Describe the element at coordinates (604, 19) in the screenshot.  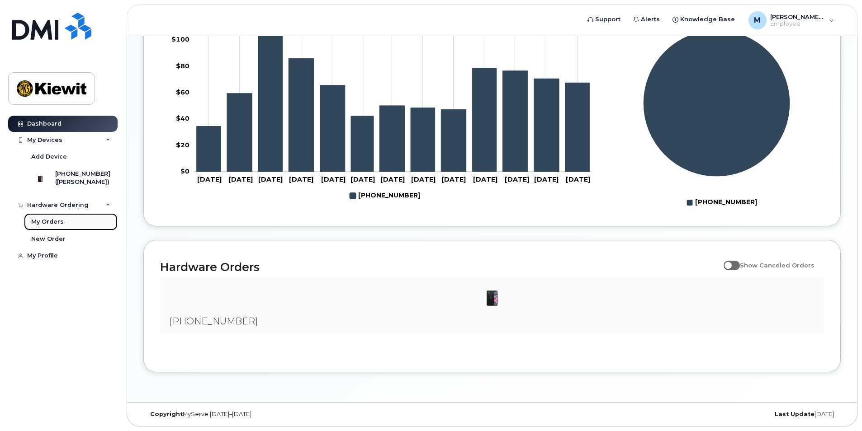
I see `a: Support` at that location.